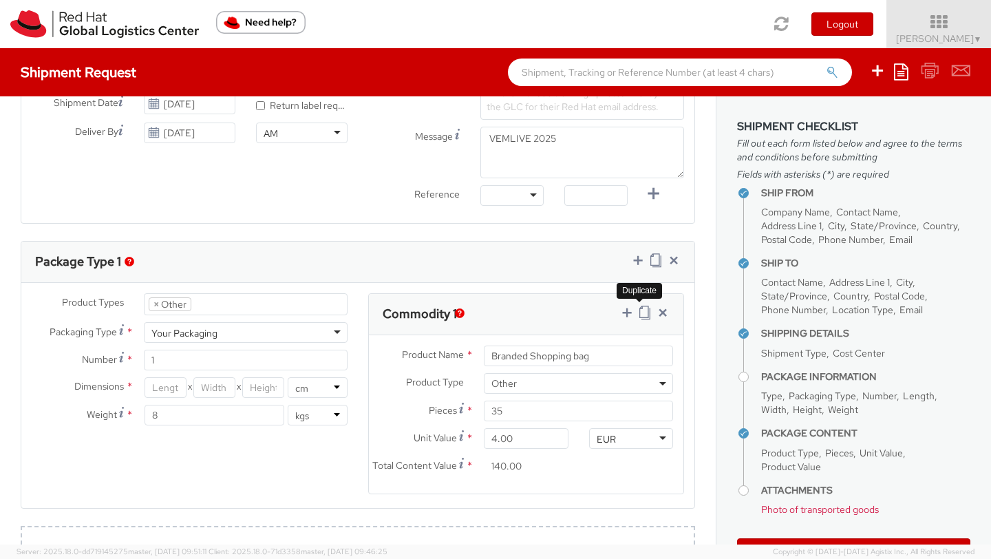  Describe the element at coordinates (865, 263) in the screenshot. I see `h4: Ship To` at that location.